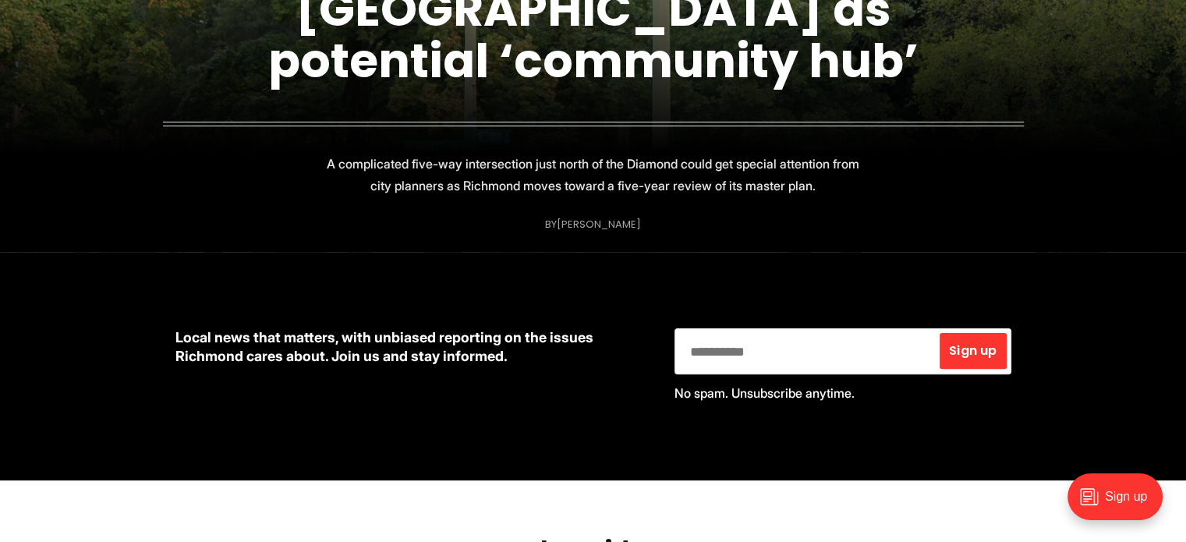 This screenshot has height=542, width=1186. What do you see at coordinates (764, 393) in the screenshot?
I see `span: No spam. Unsubscribe anytime.` at bounding box center [764, 393].